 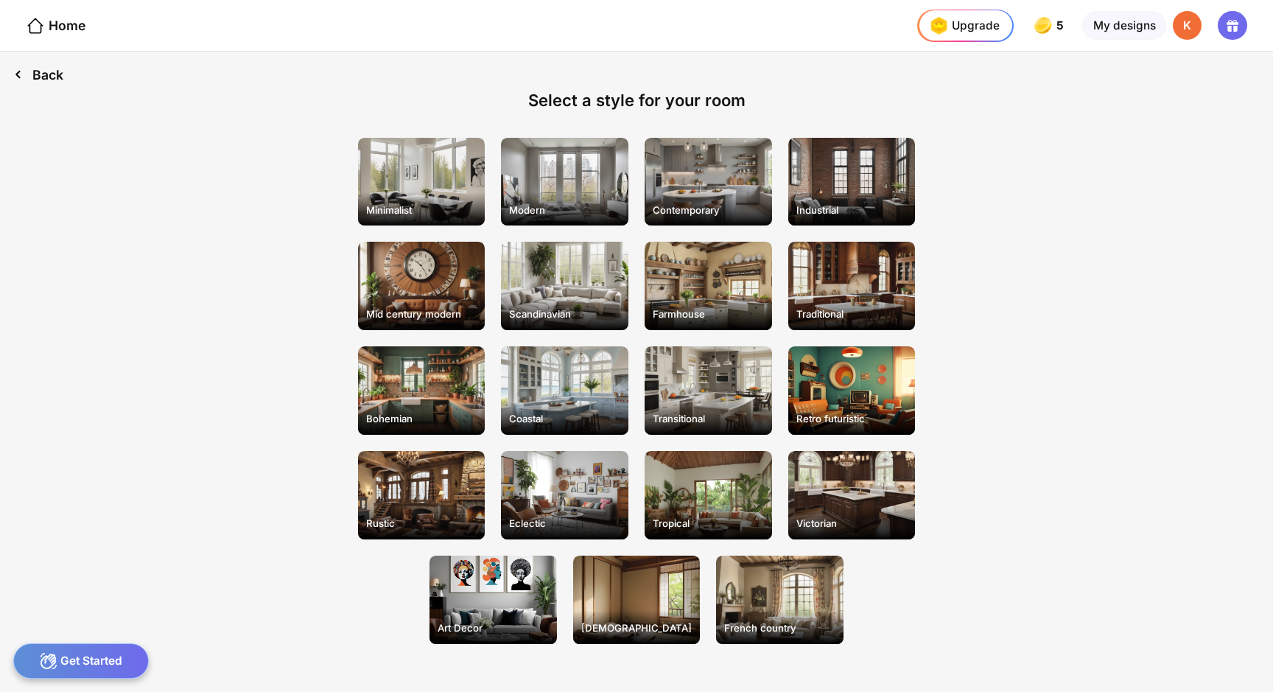 What do you see at coordinates (708, 210) in the screenshot?
I see `div: Contemporary` at bounding box center [708, 210].